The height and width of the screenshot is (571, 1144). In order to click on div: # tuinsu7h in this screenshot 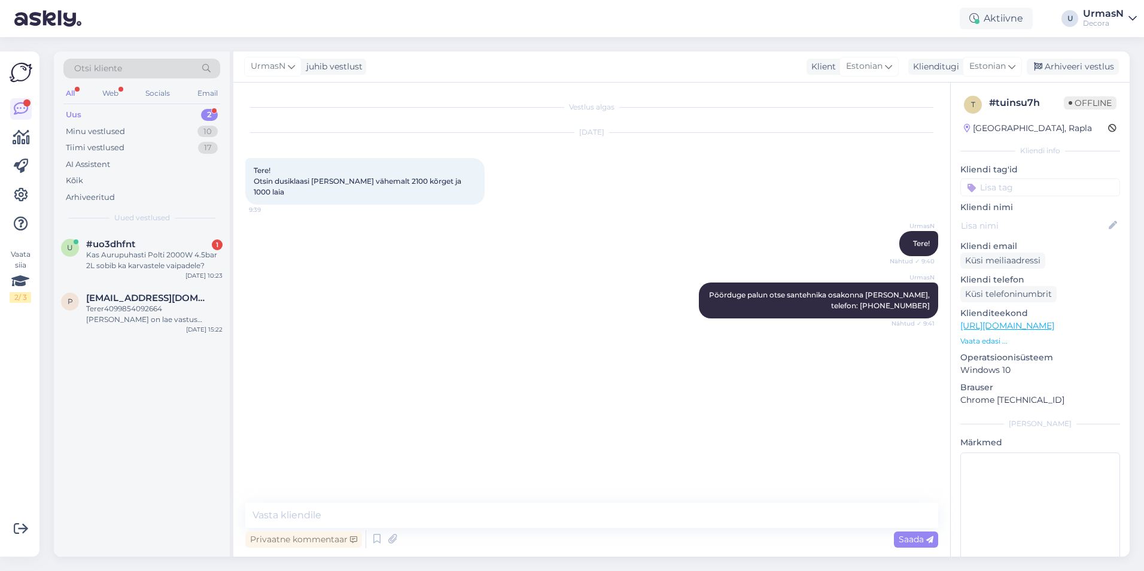, I will do `click(1026, 103)`.